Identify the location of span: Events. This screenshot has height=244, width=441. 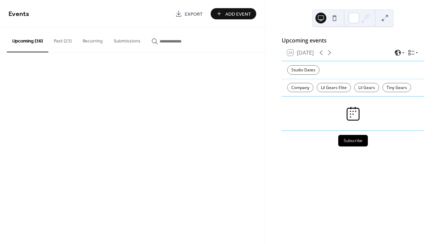
(19, 14).